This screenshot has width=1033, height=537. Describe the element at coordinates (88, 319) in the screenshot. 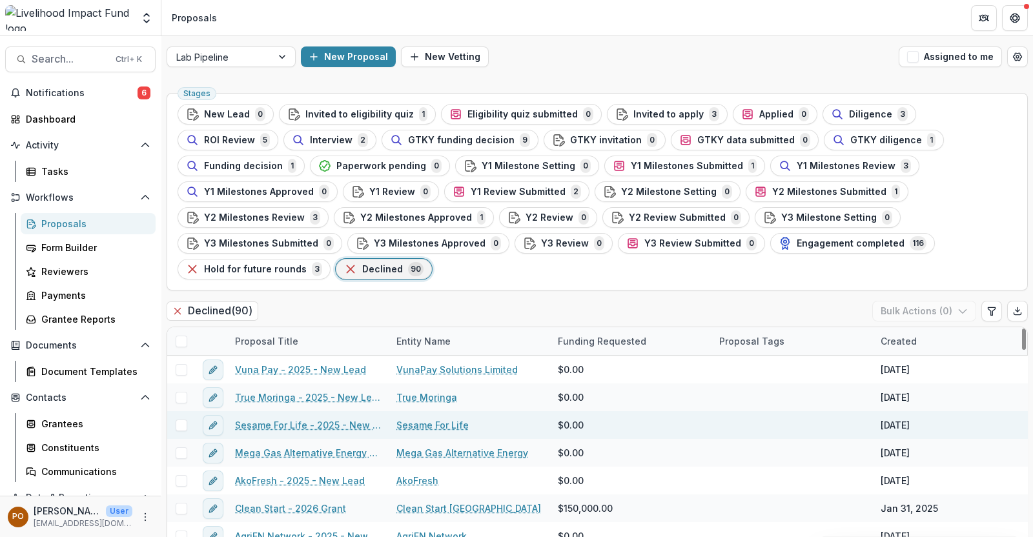

I see `a: Grantee Reports` at that location.